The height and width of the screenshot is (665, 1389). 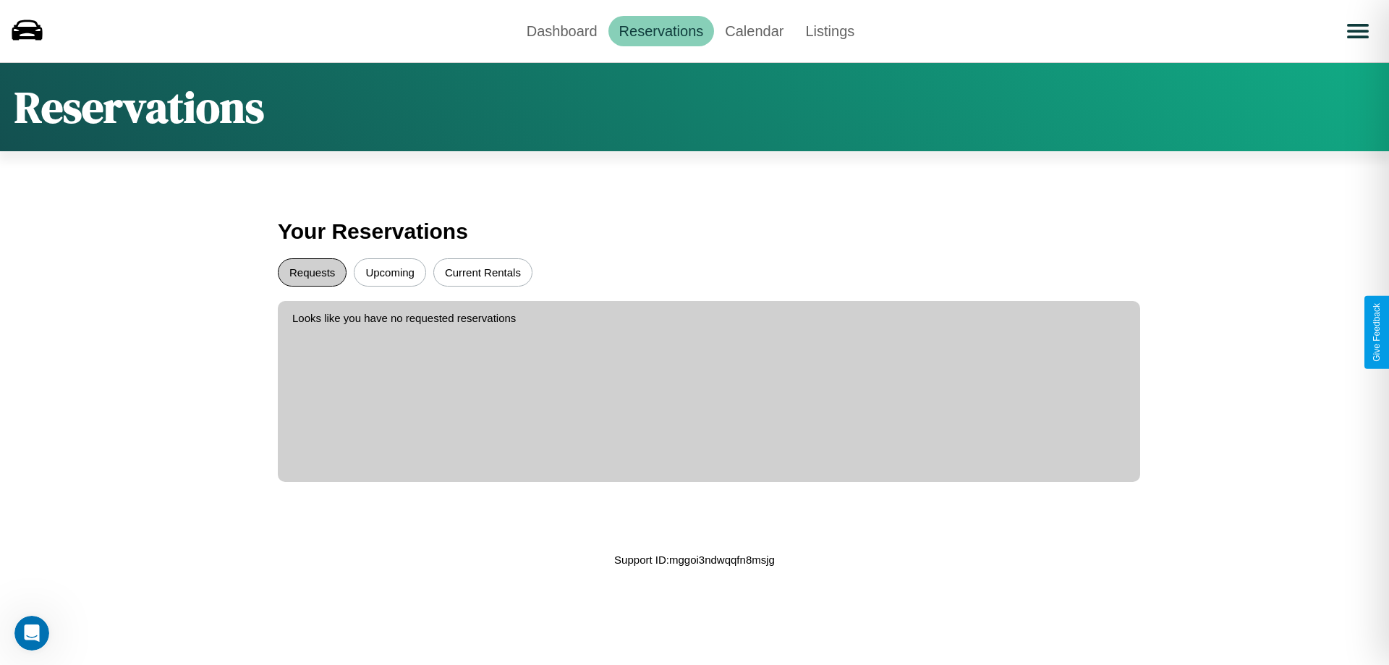 I want to click on button: Open menu, so click(x=1358, y=31).